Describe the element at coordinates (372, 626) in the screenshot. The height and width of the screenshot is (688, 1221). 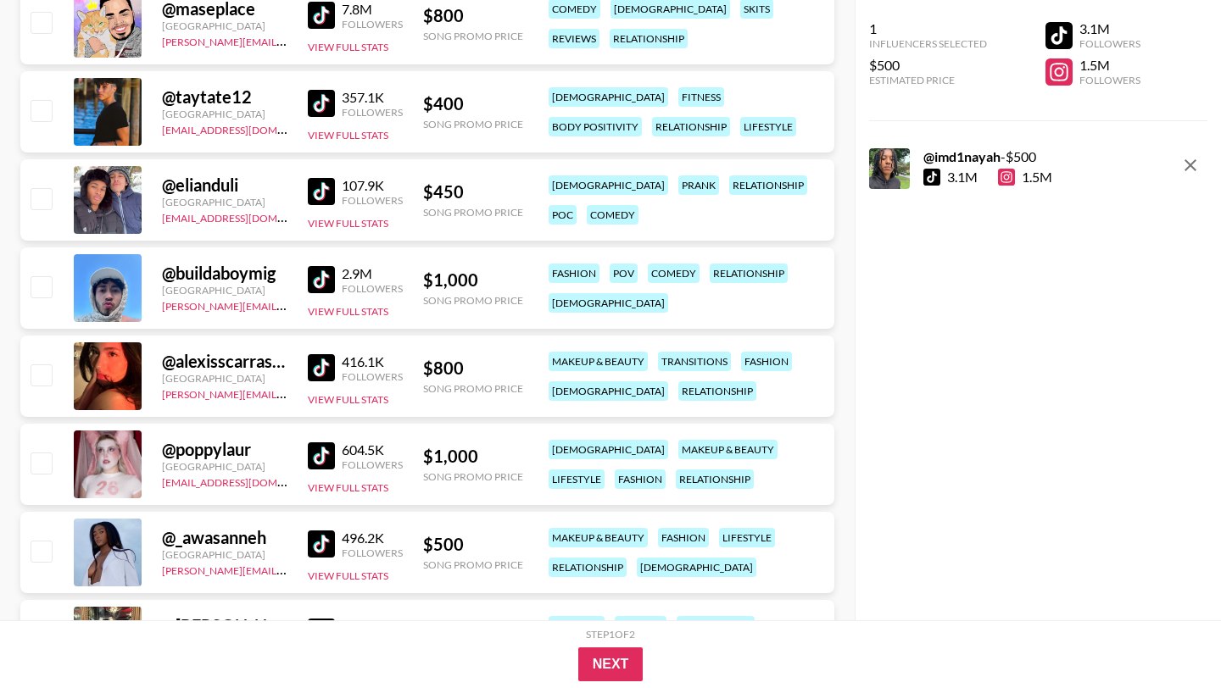
I see `div: 1.6M` at that location.